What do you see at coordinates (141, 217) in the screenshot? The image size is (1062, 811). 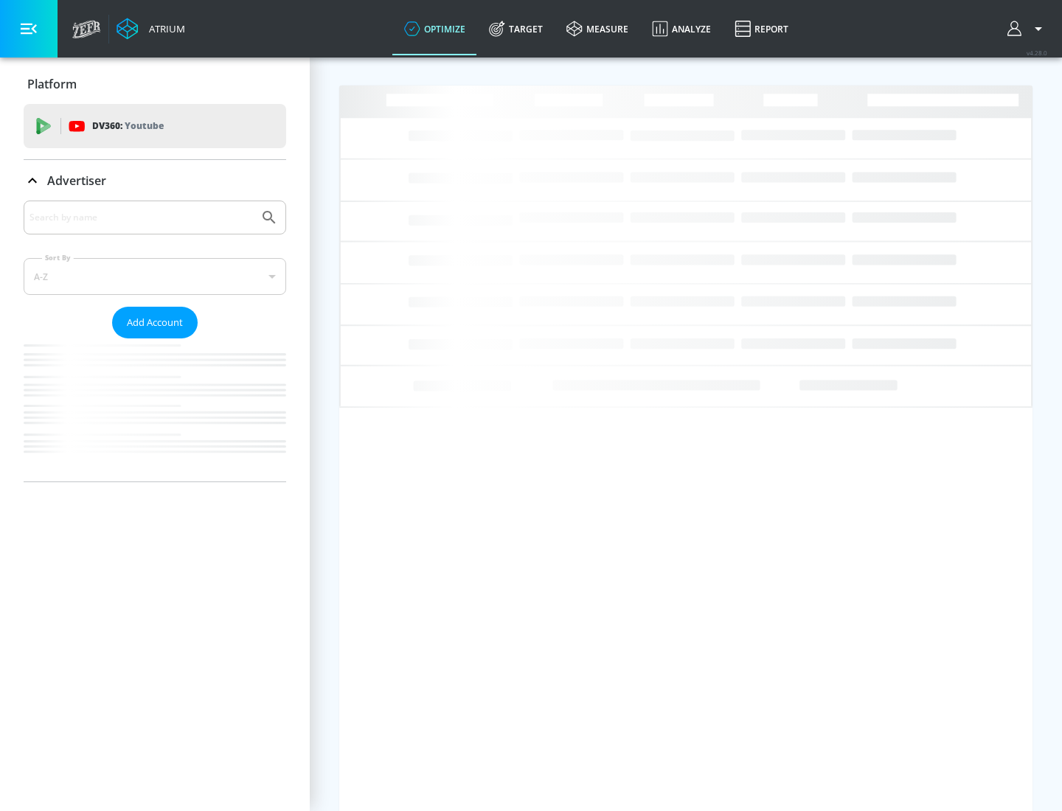 I see `input: Search by name` at bounding box center [141, 217].